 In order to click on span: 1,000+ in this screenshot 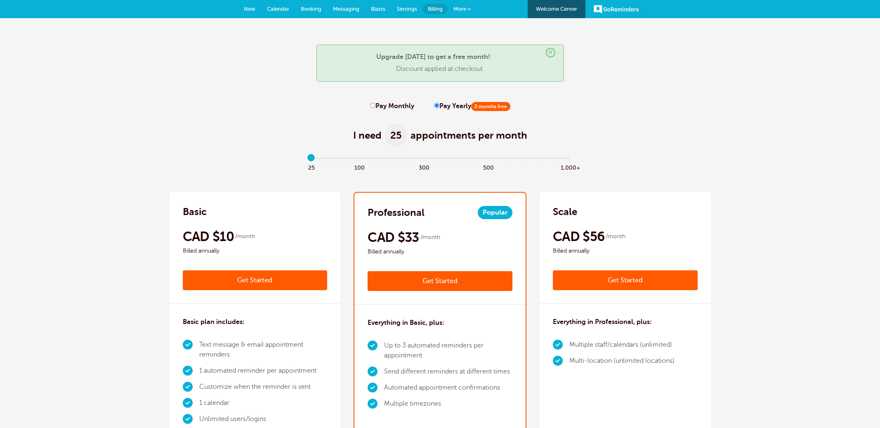, I will do `click(568, 167)`.